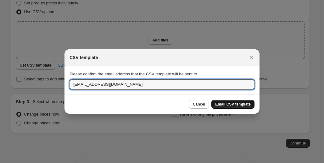  I want to click on button: Email CSV template, so click(232, 104).